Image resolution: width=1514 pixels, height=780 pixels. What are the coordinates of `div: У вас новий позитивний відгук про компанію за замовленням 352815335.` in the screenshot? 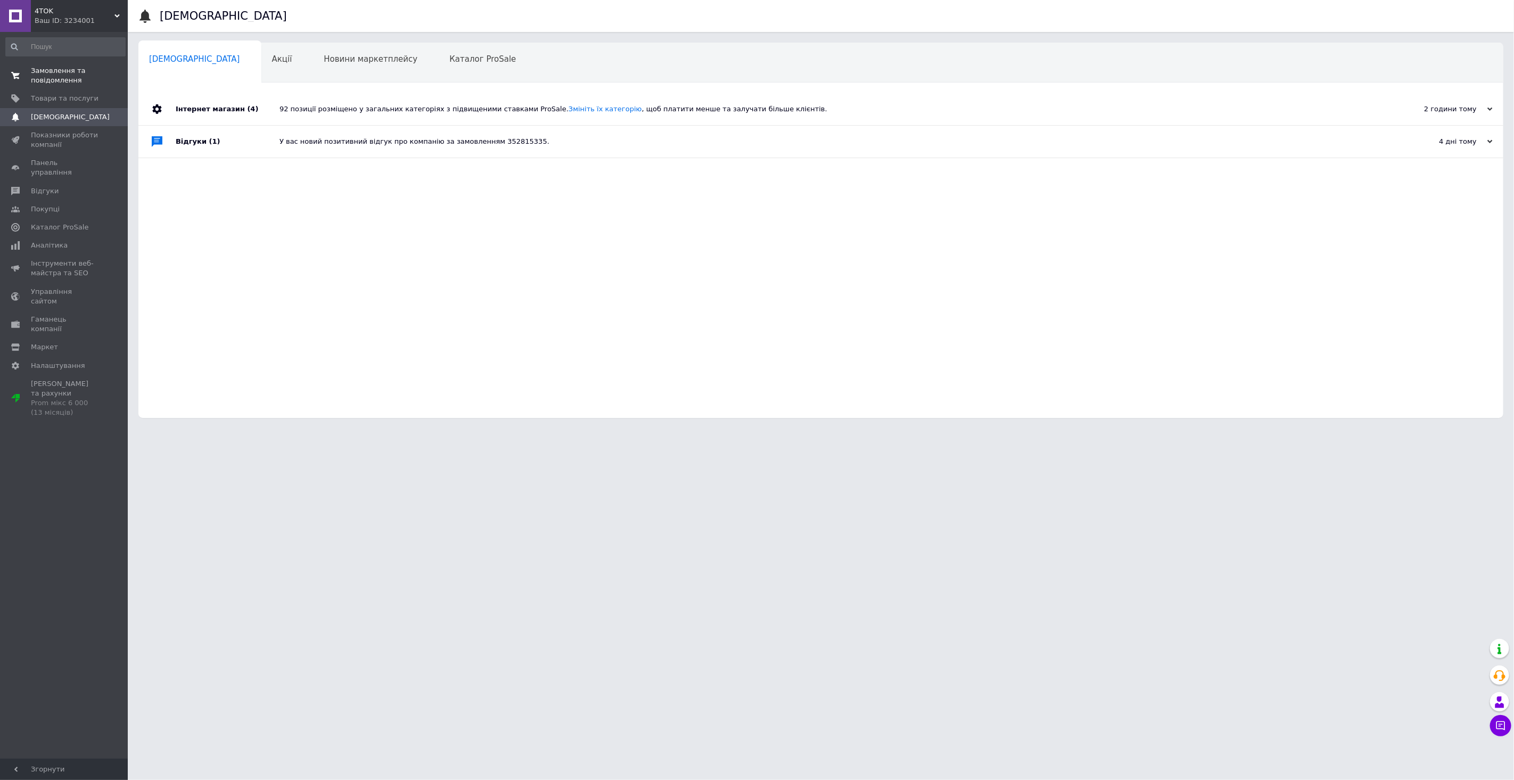 It's located at (833, 142).